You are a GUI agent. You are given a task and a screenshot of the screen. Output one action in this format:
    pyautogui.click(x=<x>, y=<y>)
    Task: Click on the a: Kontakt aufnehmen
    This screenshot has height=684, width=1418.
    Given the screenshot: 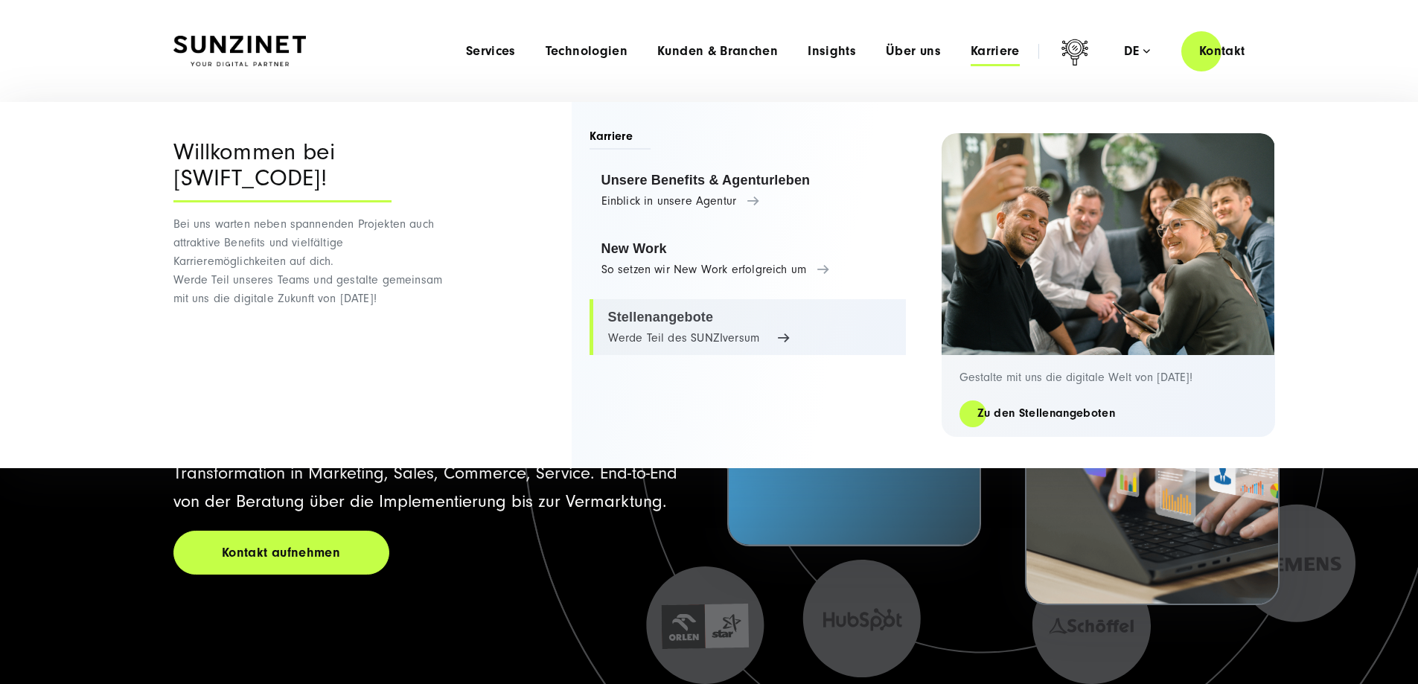 What is the action you would take?
    pyautogui.click(x=281, y=552)
    